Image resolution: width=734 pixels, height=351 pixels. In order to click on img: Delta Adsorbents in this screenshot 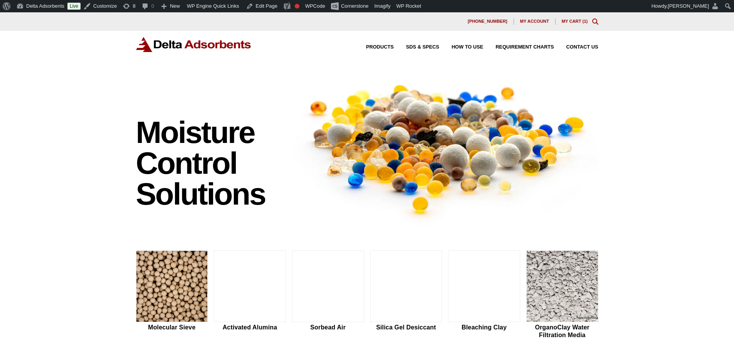, I will do `click(194, 44)`.